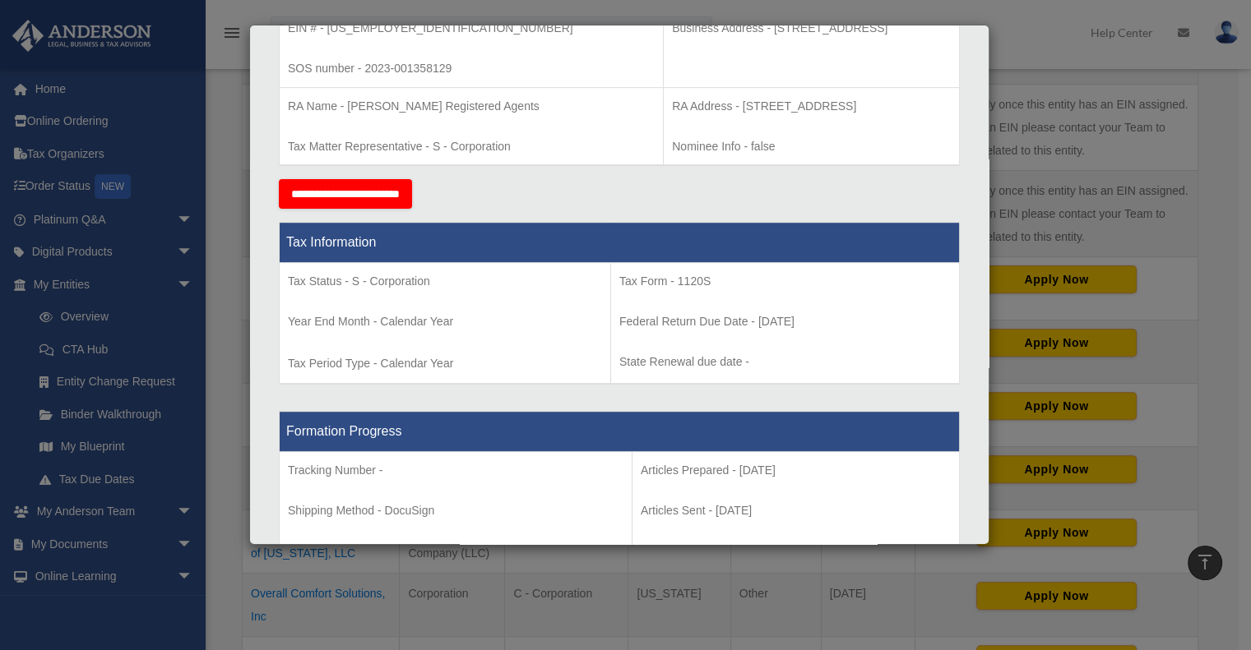 The image size is (1251, 650). I want to click on p: State Renewal due date -, so click(785, 362).